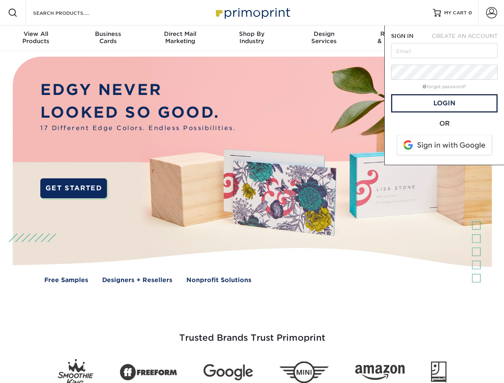 The width and height of the screenshot is (504, 383). Describe the element at coordinates (138, 113) in the screenshot. I see `p: LOOKED SO GOOD.` at that location.